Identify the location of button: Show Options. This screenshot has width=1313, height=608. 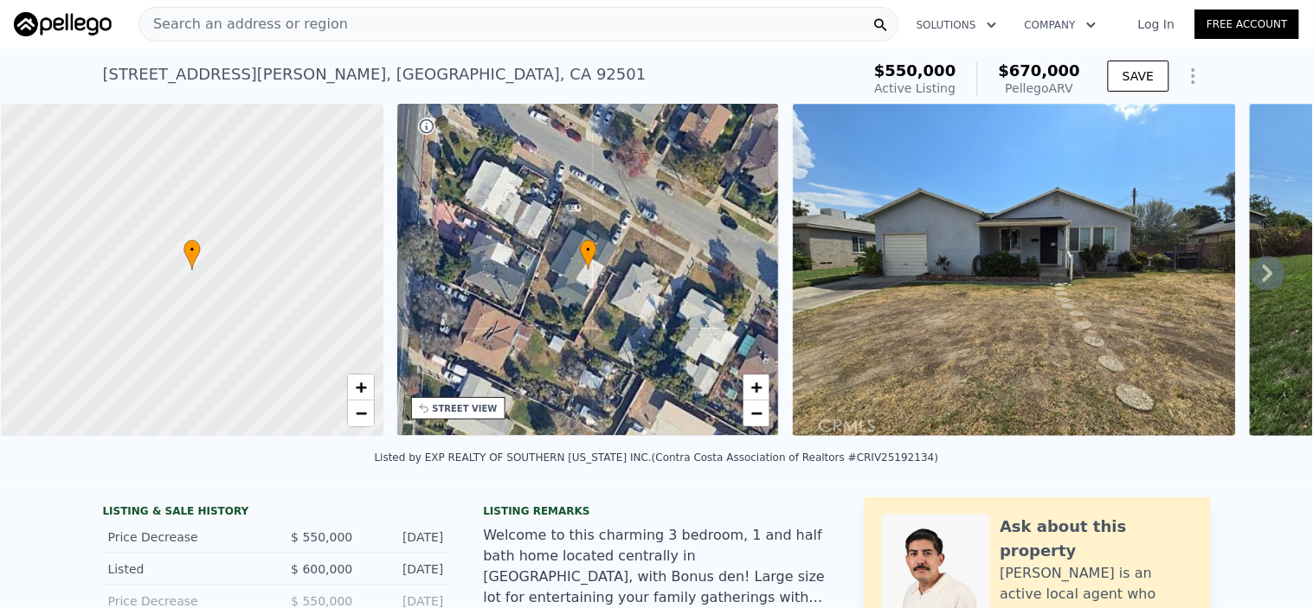
(1194, 76).